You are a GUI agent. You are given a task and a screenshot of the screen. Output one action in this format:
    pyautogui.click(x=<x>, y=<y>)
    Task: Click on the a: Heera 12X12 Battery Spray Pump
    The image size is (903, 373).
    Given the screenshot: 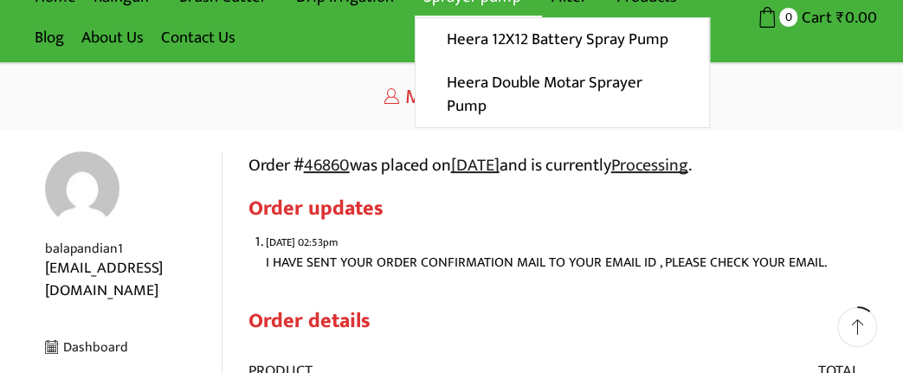 What is the action you would take?
    pyautogui.click(x=561, y=40)
    